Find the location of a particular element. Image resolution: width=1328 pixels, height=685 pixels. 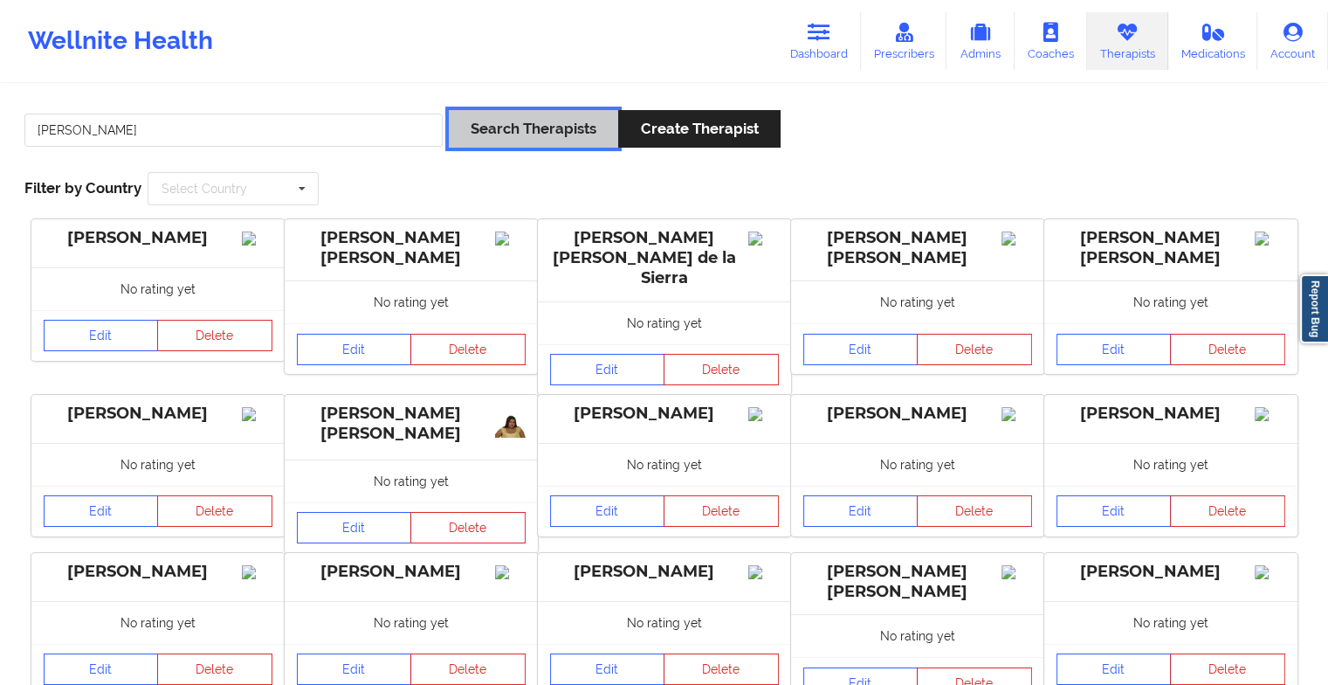

input: Search Keywords is located at coordinates (233, 130).